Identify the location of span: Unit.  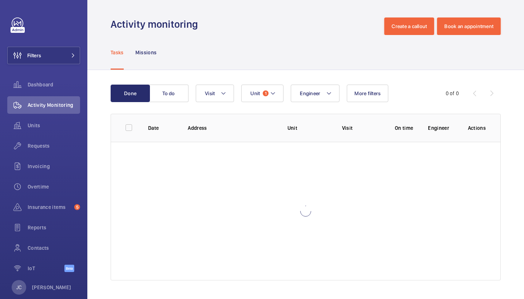
(255, 93).